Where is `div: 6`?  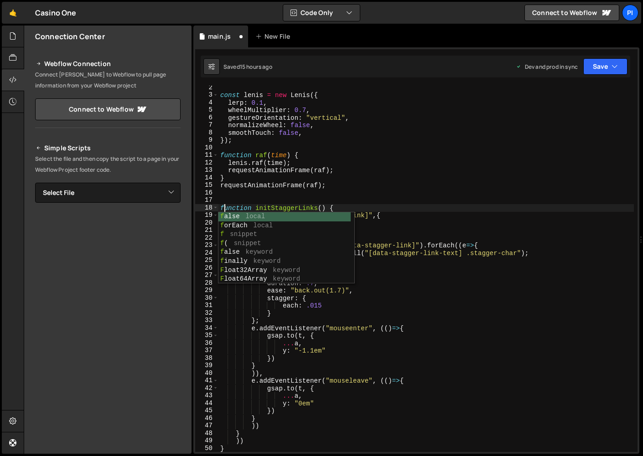 div: 6 is located at coordinates (206, 118).